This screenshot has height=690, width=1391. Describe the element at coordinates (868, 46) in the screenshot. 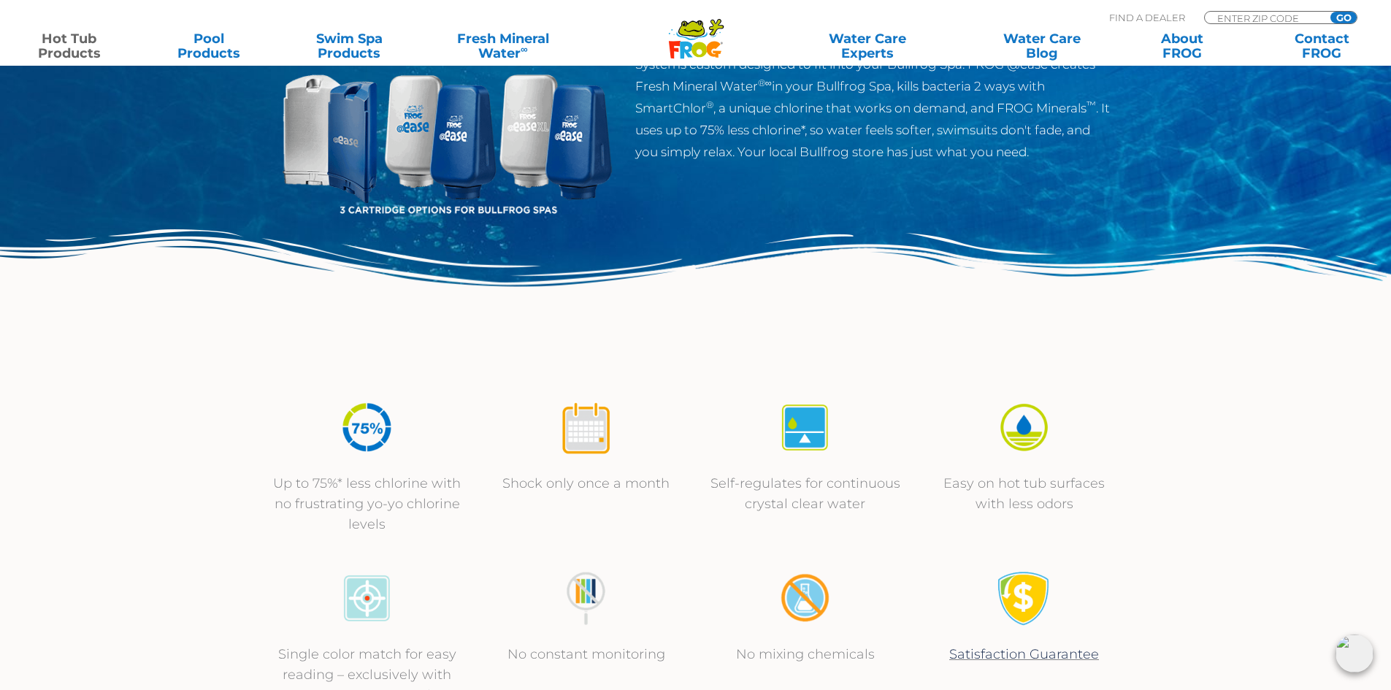

I see `a: Water CareExperts` at that location.